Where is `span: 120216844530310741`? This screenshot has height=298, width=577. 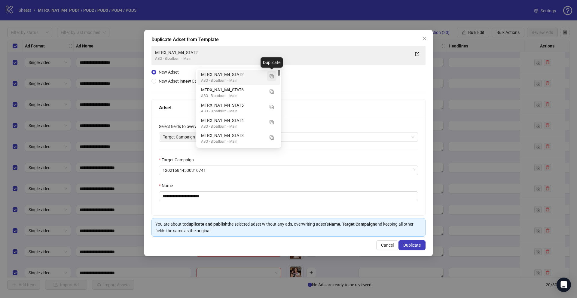
span: 120216844530310741 is located at coordinates (288, 170).